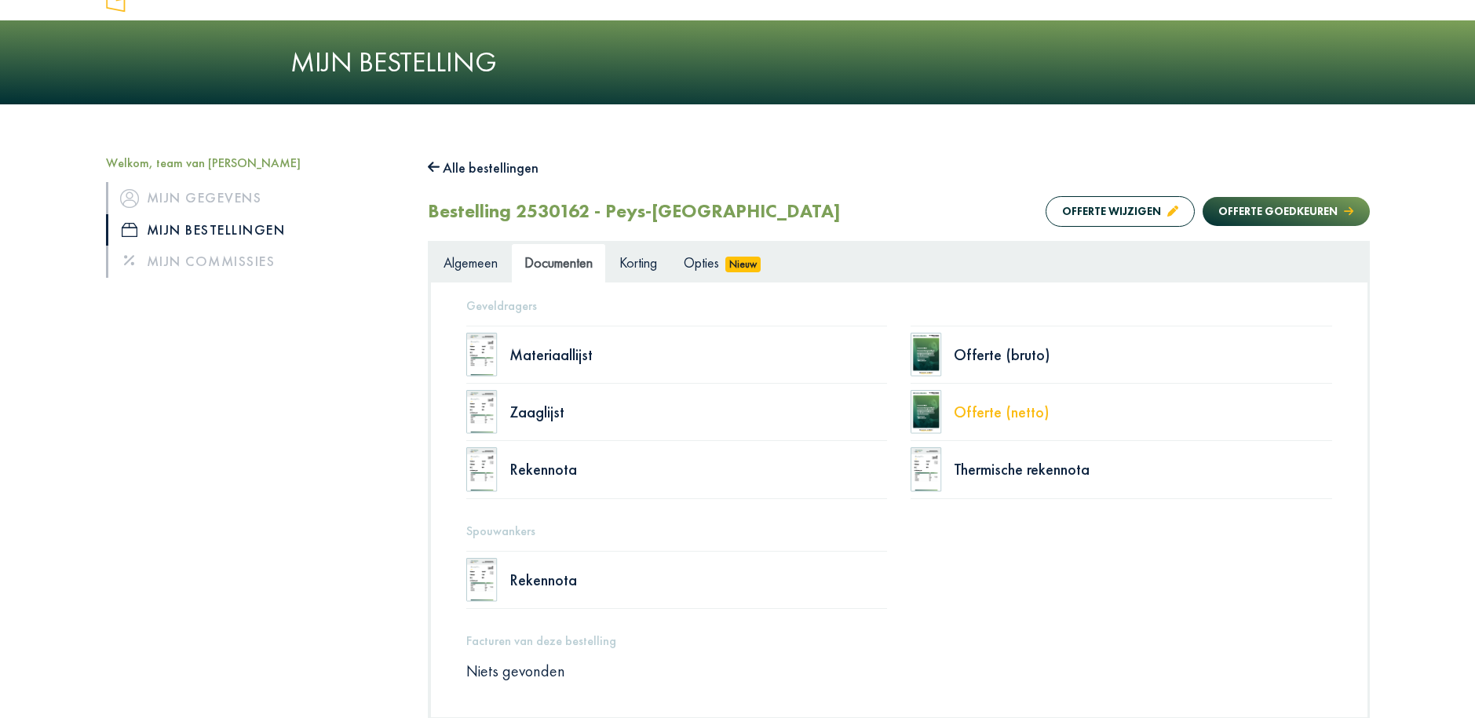 This screenshot has width=1475, height=718. What do you see at coordinates (699, 412) in the screenshot?
I see `div: Zaaglijst` at bounding box center [699, 412].